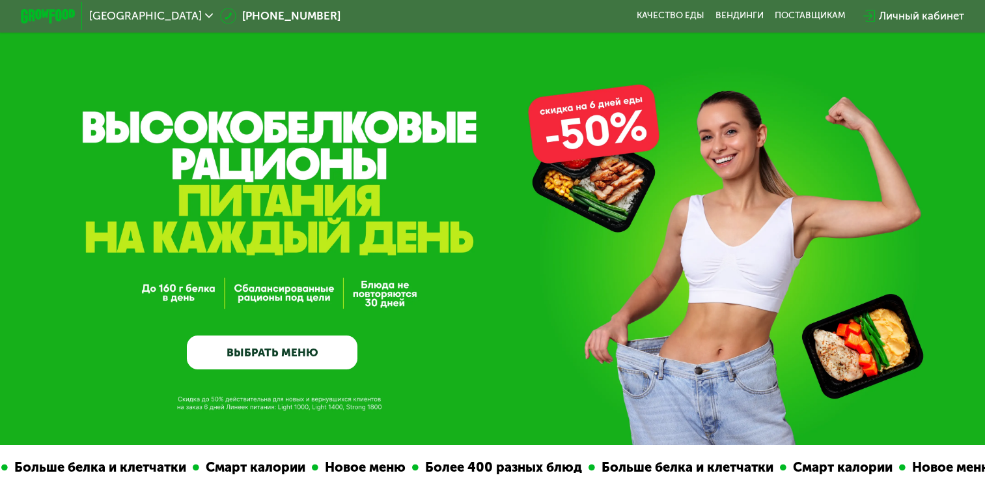 The image size is (985, 486). I want to click on a: ВЫБРАТЬ МЕНЮ, so click(272, 352).